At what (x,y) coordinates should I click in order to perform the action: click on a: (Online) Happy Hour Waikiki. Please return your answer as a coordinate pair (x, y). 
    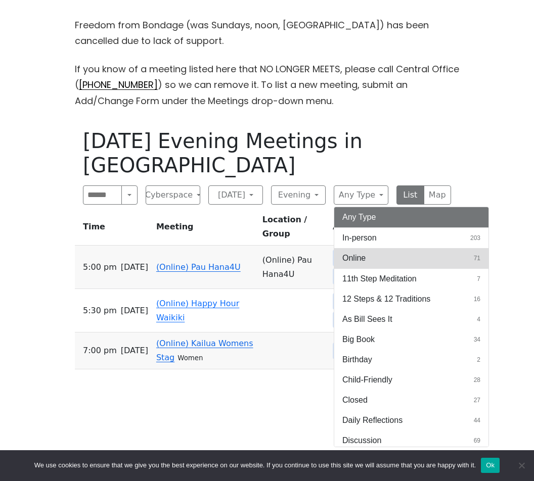
    Looking at the image, I should click on (198, 310).